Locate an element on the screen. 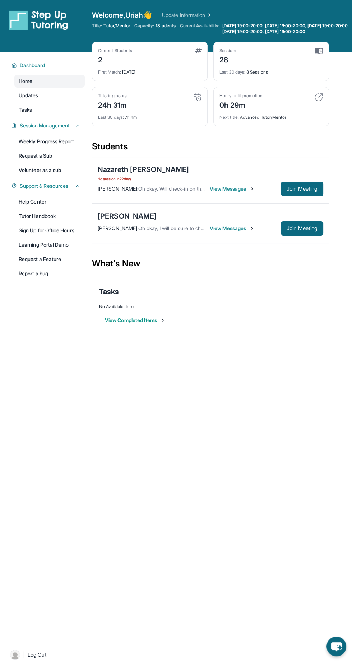 Image resolution: width=352 pixels, height=662 pixels. a: Home is located at coordinates (50, 81).